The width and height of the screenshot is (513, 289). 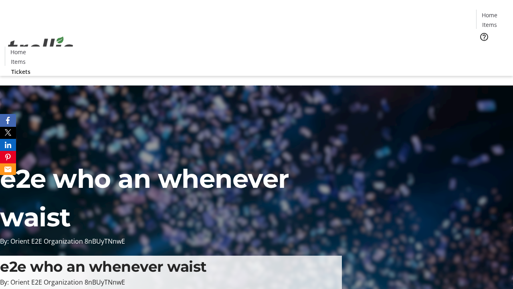 I want to click on button: Help, so click(x=485, y=37).